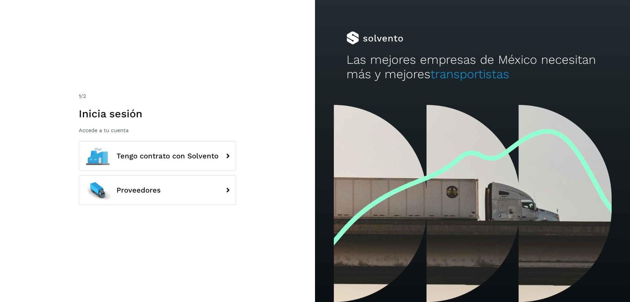 The image size is (630, 302). What do you see at coordinates (473, 67) in the screenshot?
I see `h2: Las mejores empresas de México necesitan más y mejores` at bounding box center [473, 67].